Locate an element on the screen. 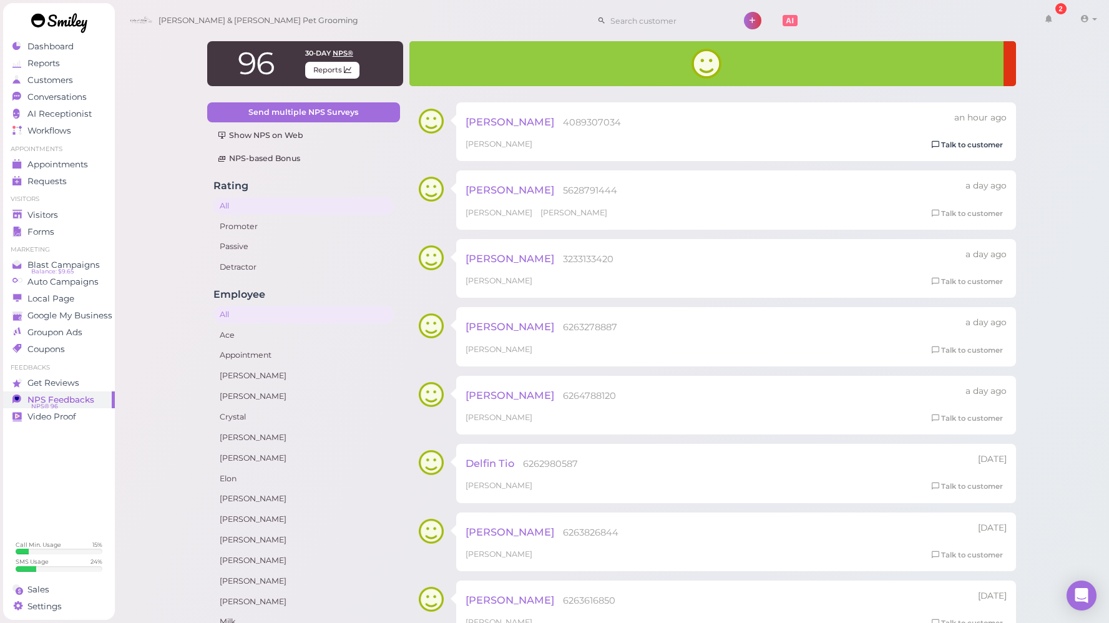 The height and width of the screenshot is (623, 1109). a: Show NPS on Web is located at coordinates (303, 135).